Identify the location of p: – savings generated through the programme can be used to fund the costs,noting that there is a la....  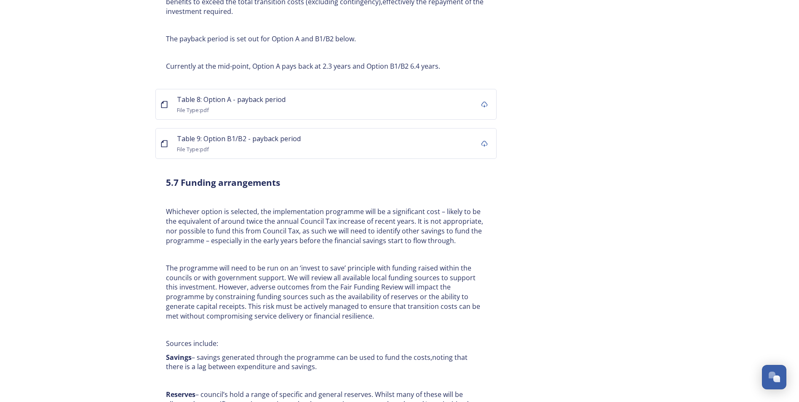
(326, 362).